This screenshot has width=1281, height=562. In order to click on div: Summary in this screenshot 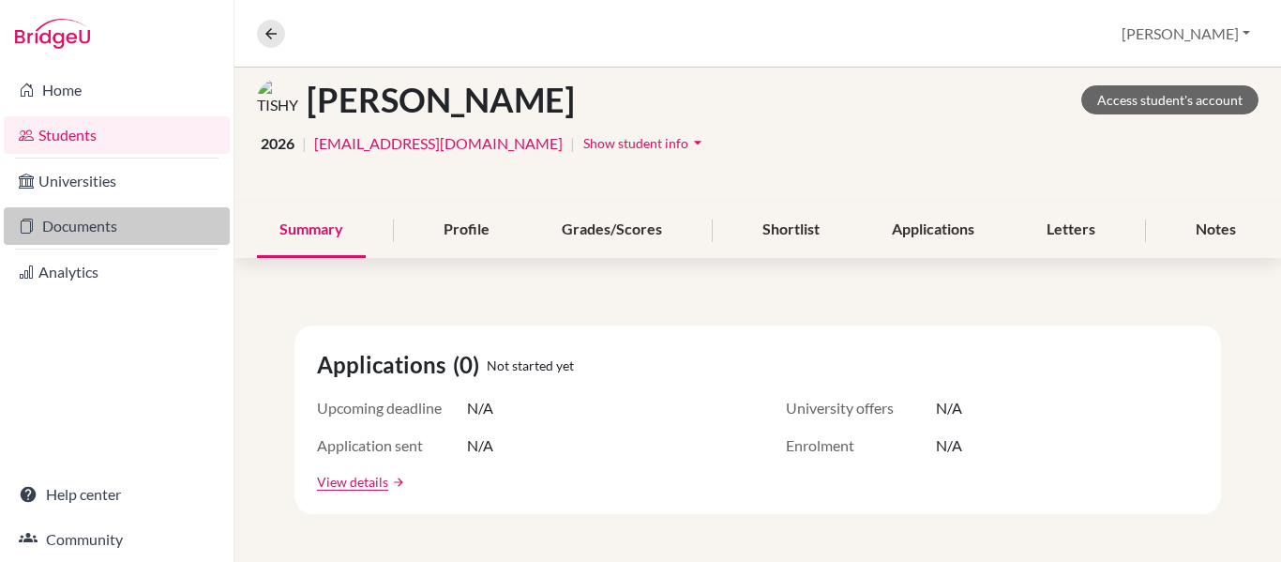, I will do `click(311, 230)`.